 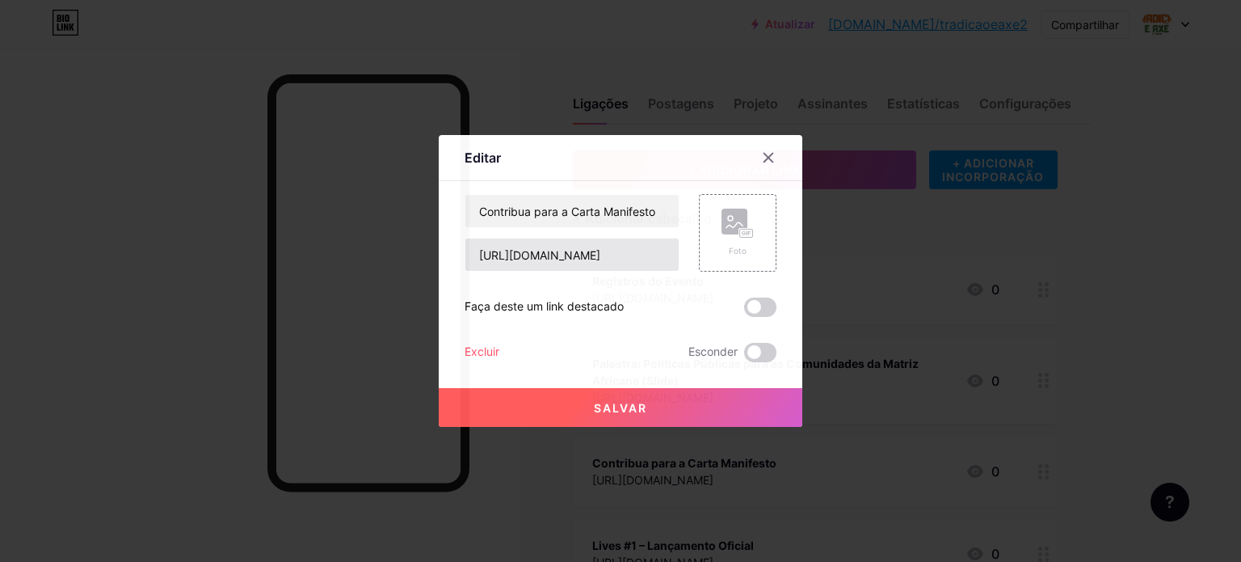 What do you see at coordinates (544, 306) in the screenshot?
I see `font: Faça deste um link destacado` at bounding box center [544, 306].